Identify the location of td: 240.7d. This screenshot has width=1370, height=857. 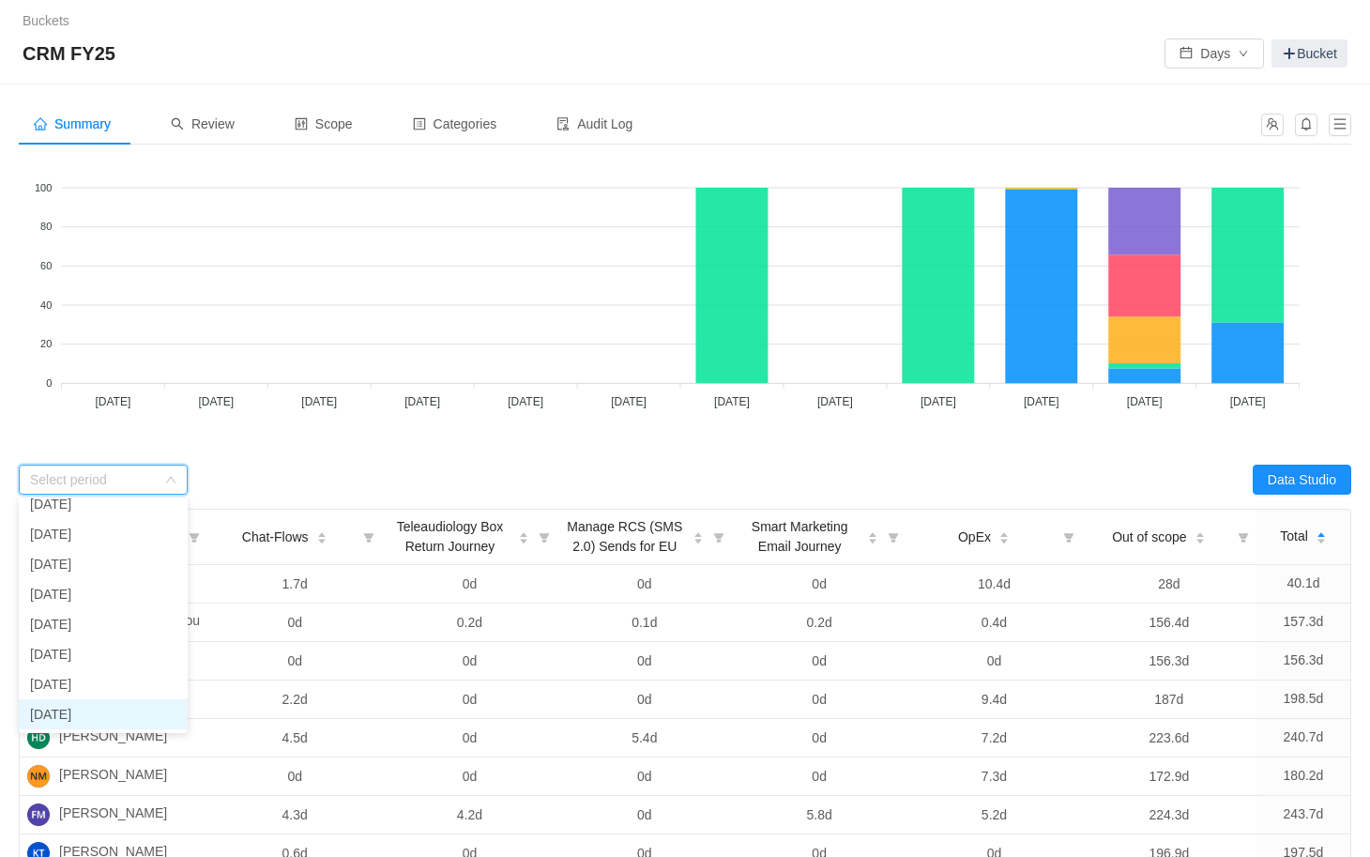
(1304, 738).